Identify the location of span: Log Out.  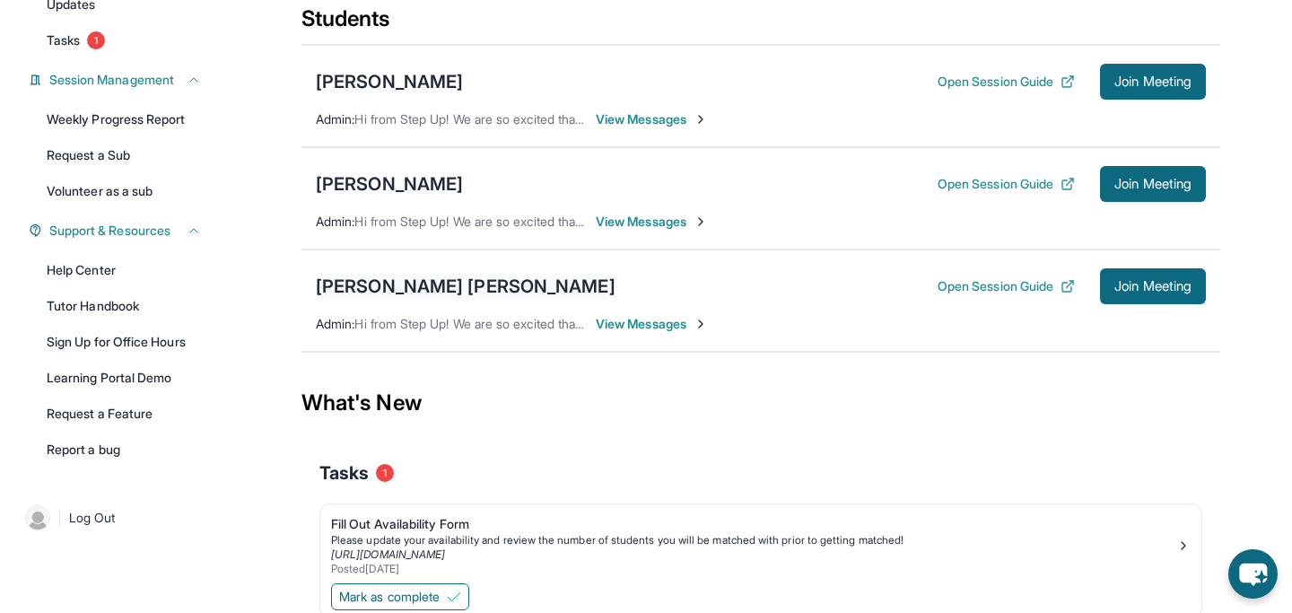
(92, 518).